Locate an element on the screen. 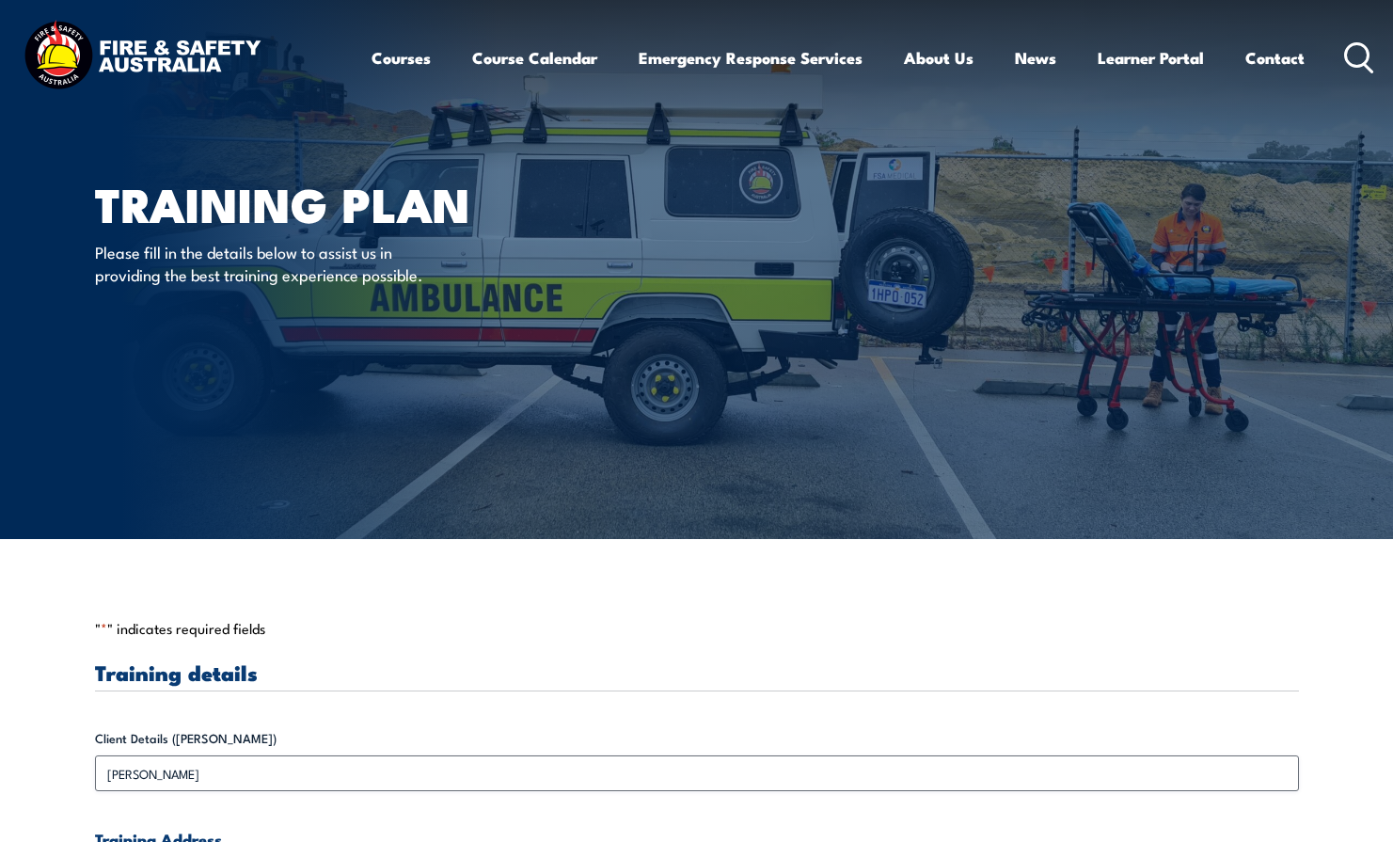 This screenshot has height=842, width=1393. a: News is located at coordinates (1036, 57).